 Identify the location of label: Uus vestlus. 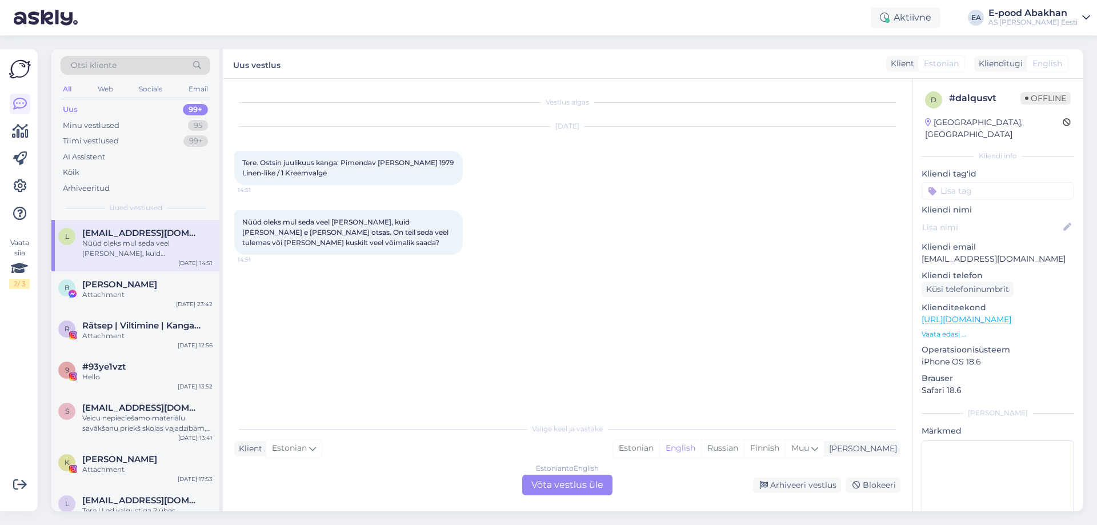
(257, 63).